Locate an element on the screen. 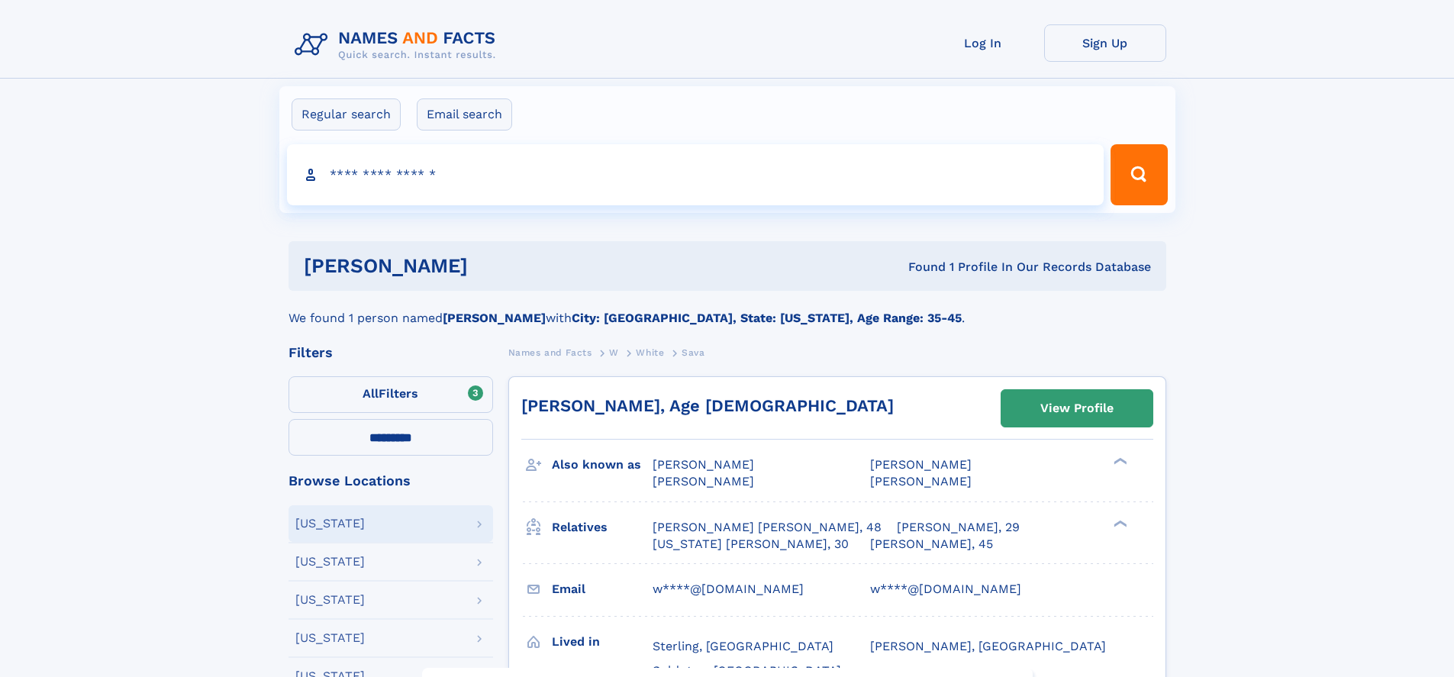 This screenshot has height=677, width=1454. button: Search Button is located at coordinates (1139, 175).